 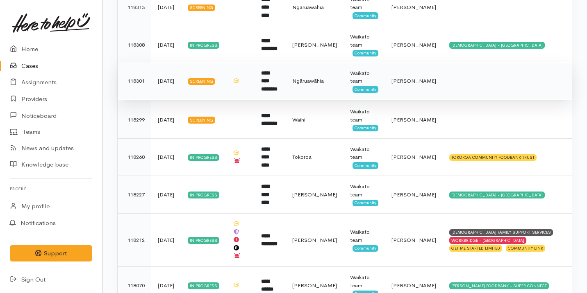 What do you see at coordinates (493, 158) in the screenshot?
I see `div: TOKOROA COMMUNITY FOODBANK TRUST` at bounding box center [493, 158].